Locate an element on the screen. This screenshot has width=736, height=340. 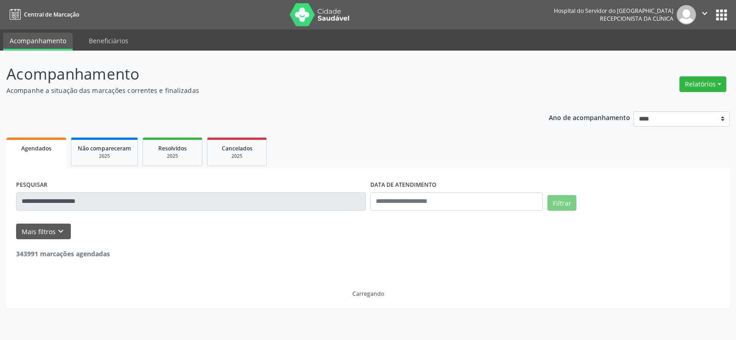
span: Não compareceram is located at coordinates (104, 148).